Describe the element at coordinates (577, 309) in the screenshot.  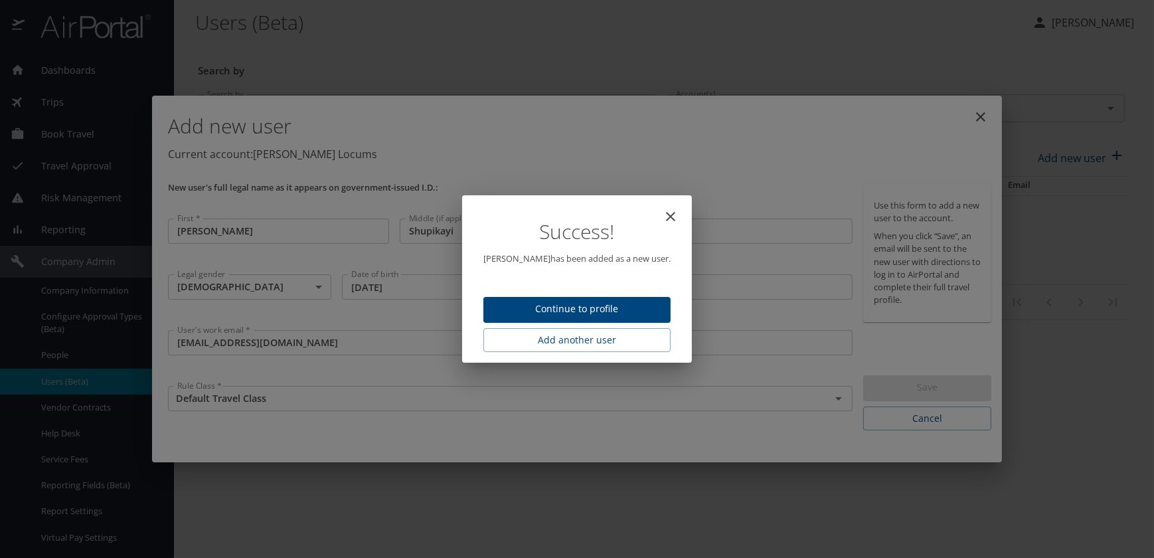
I see `span: Continue to profile` at that location.